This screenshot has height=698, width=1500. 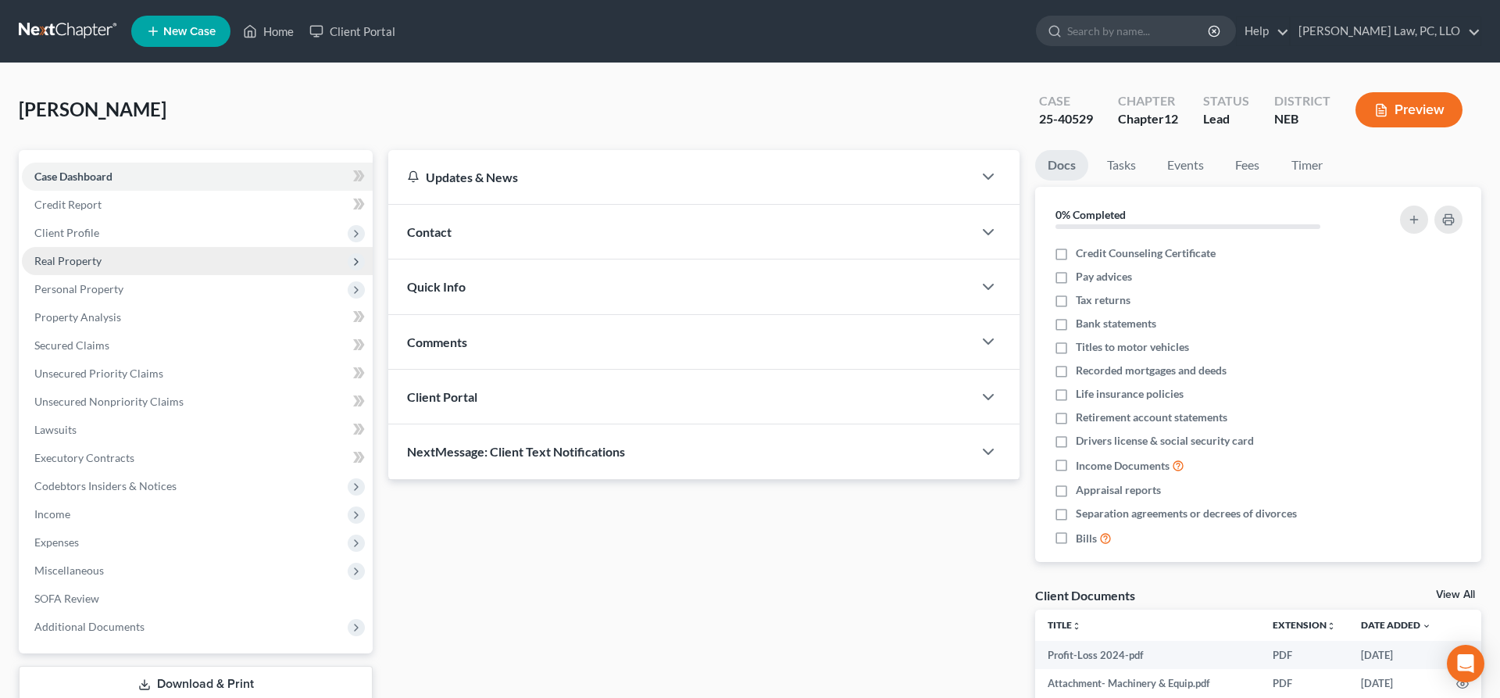 What do you see at coordinates (1066, 119) in the screenshot?
I see `div: 25-40529` at bounding box center [1066, 119].